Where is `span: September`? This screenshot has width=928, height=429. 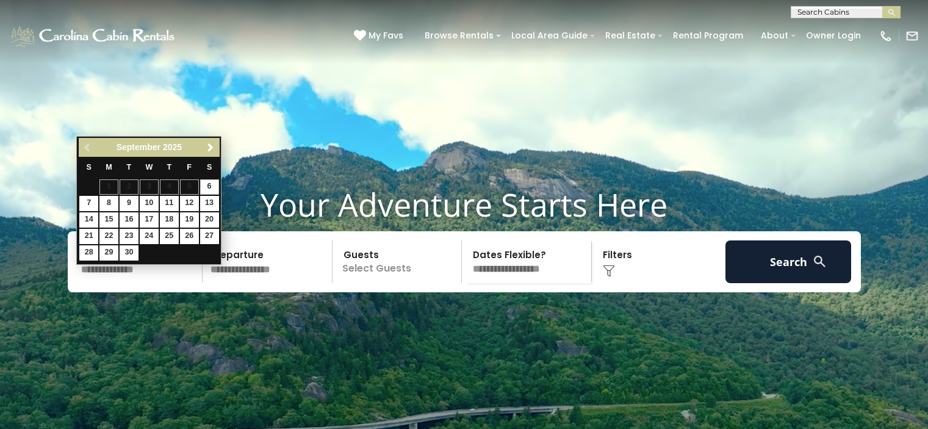
span: September is located at coordinates (139, 147).